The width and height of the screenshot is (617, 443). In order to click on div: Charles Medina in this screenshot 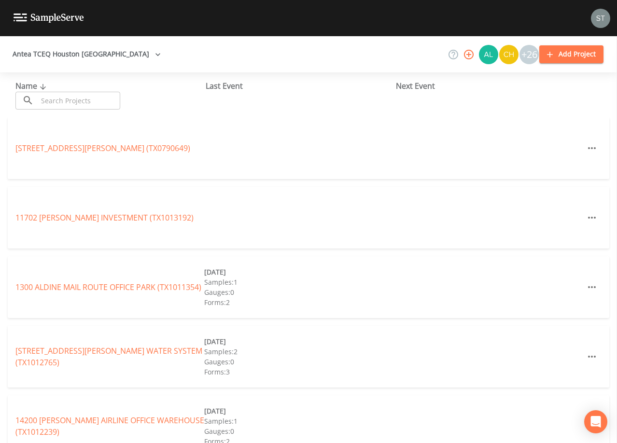, I will do `click(509, 55)`.